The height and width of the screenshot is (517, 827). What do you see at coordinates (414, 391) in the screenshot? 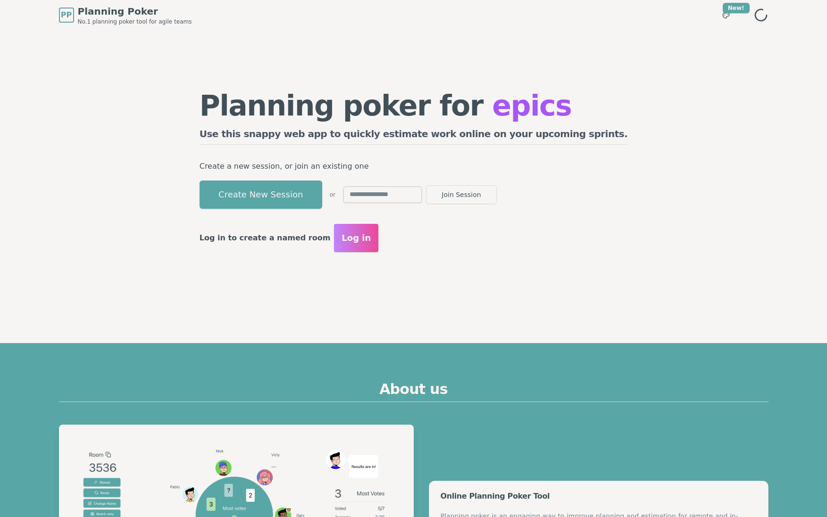
I see `h2: About us` at bounding box center [414, 391].